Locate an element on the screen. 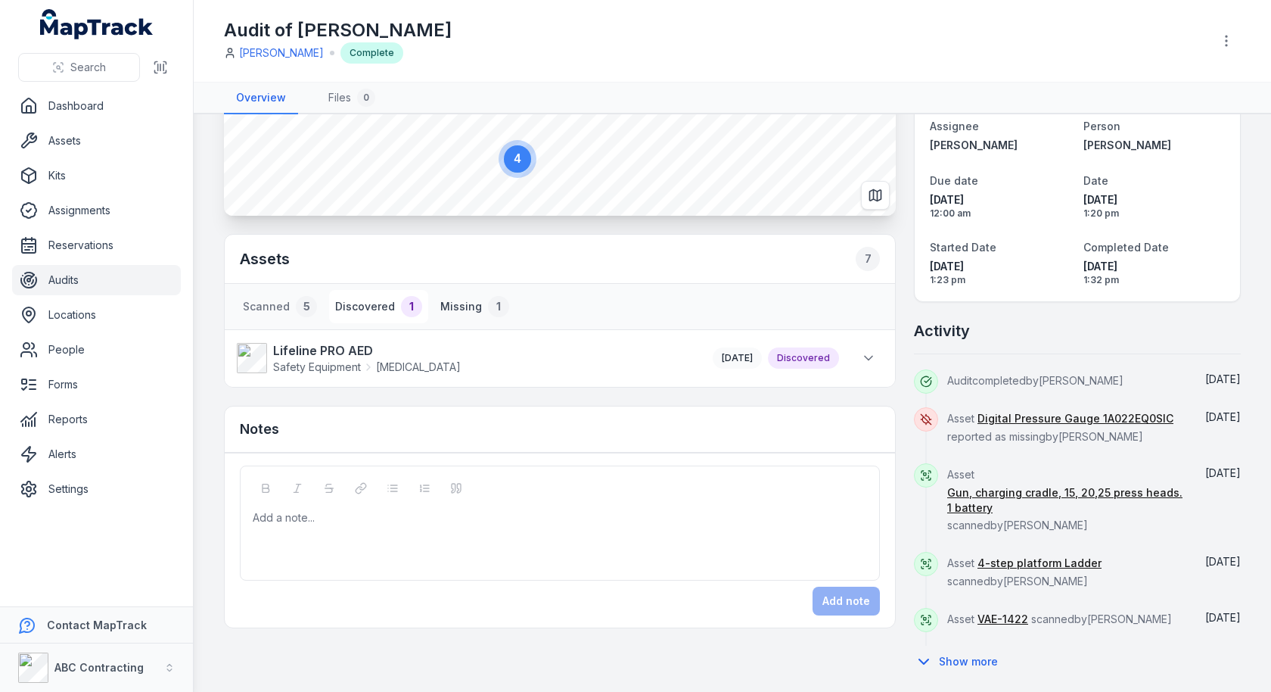 The image size is (1271, 692). span: Person is located at coordinates (1102, 126).